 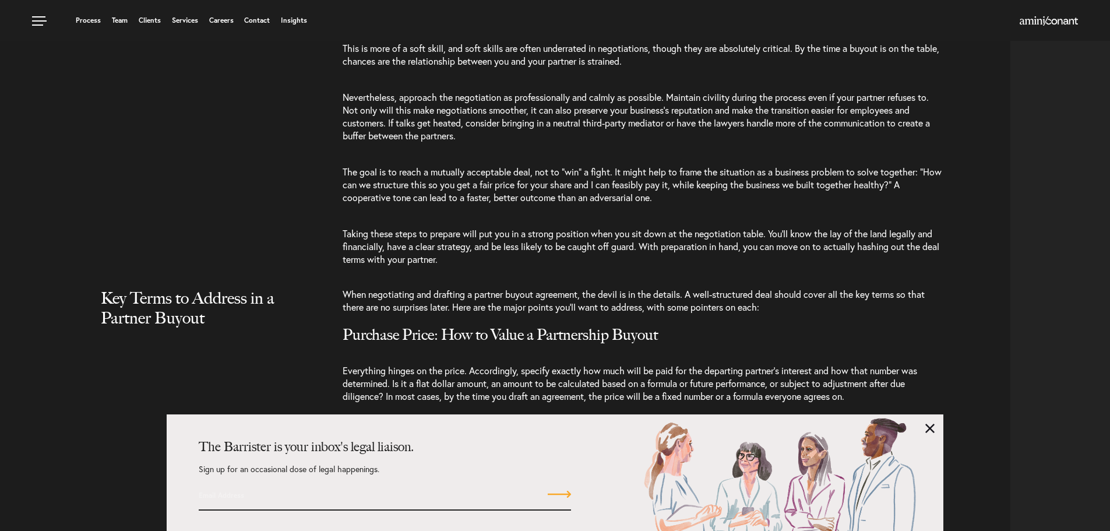 I want to click on a: Home, so click(x=1048, y=22).